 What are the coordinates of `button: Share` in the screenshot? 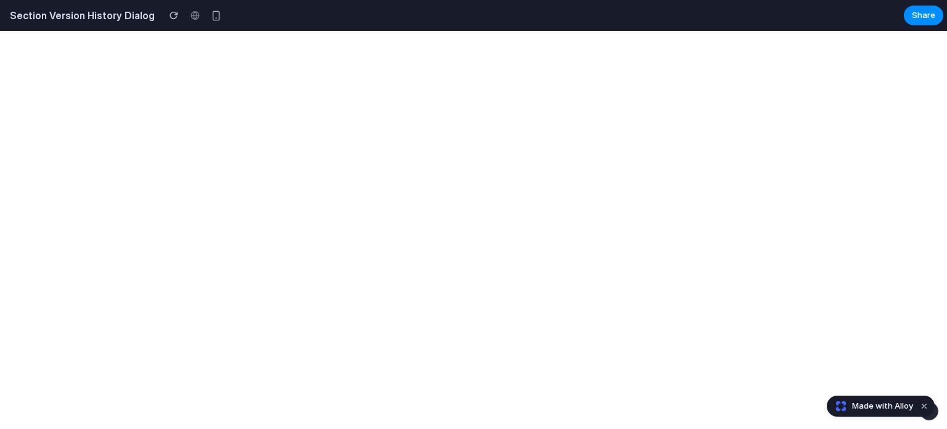 It's located at (924, 15).